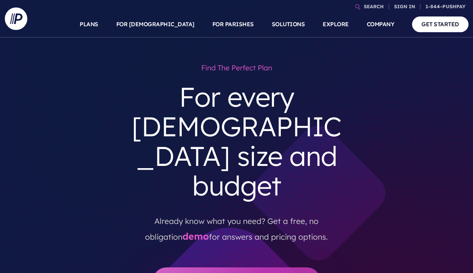 Image resolution: width=473 pixels, height=273 pixels. Describe the element at coordinates (237, 226) in the screenshot. I see `p: Already know what you need? Get a free, no obligation for answers and pricing options.` at that location.